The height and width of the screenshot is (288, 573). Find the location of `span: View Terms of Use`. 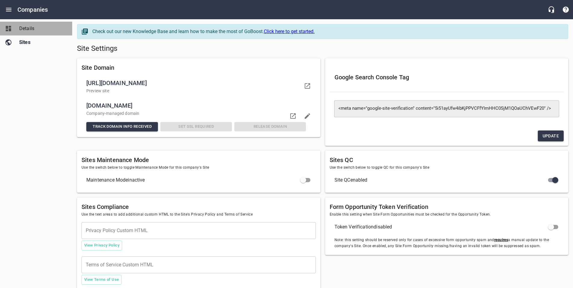

span: View Terms of Use is located at coordinates (101, 280).